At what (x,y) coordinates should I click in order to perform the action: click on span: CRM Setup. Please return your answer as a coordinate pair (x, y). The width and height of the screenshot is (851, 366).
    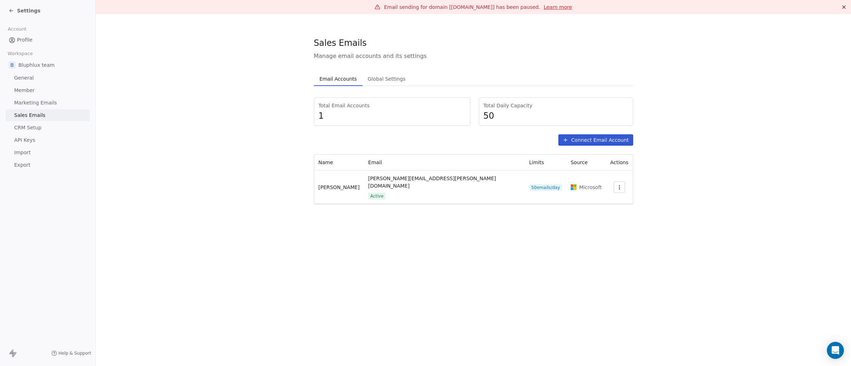
    Looking at the image, I should click on (28, 127).